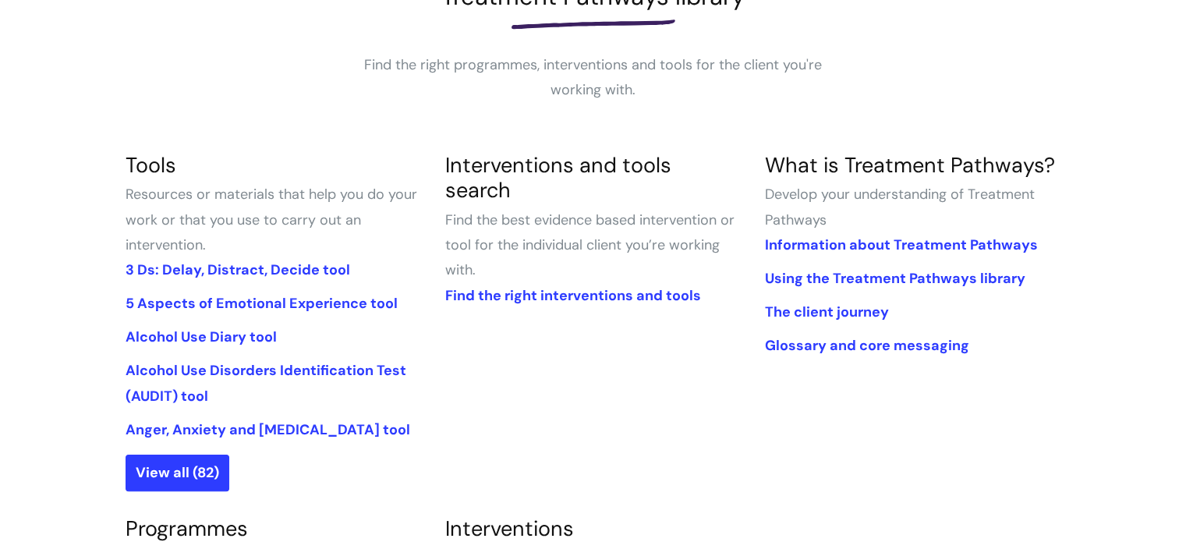 The height and width of the screenshot is (542, 1186). What do you see at coordinates (894, 278) in the screenshot?
I see `a: Using the Treatment Pathways library` at bounding box center [894, 278].